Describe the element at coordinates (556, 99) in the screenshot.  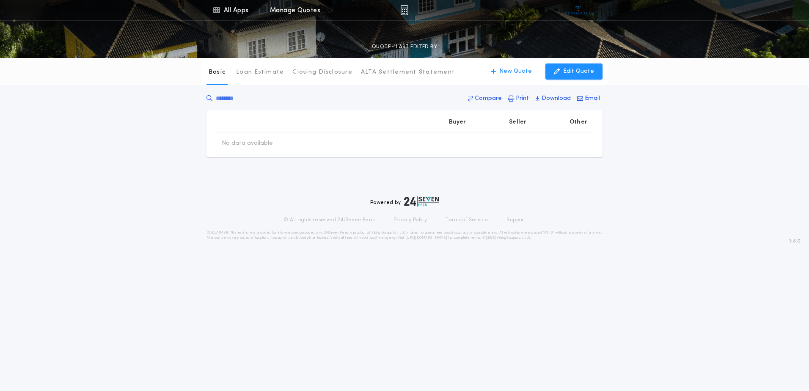
I see `p: Download` at that location.